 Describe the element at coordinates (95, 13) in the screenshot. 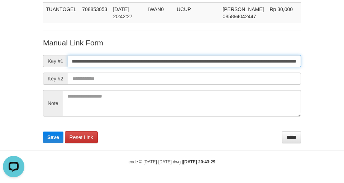

I see `td: 708853053` at that location.